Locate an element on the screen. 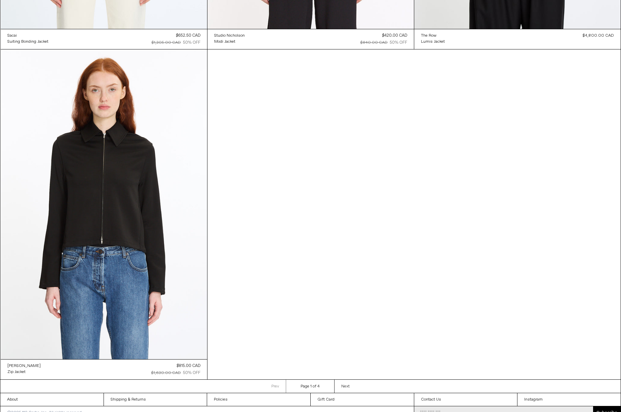 This screenshot has height=412, width=621. img: Jil Sander Zip Jacket is located at coordinates (104, 204).